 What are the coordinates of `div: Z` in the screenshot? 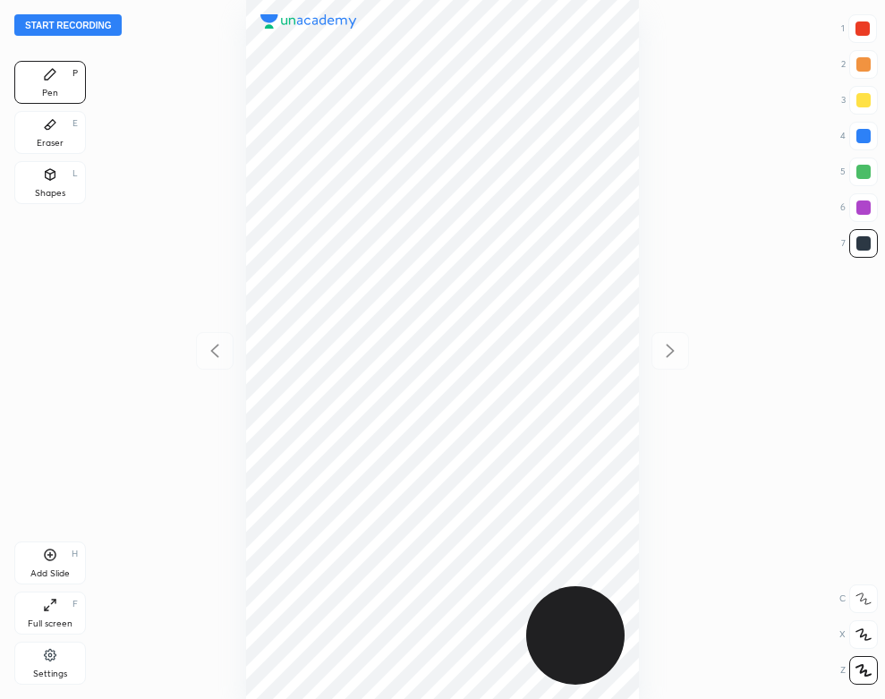 It's located at (859, 670).